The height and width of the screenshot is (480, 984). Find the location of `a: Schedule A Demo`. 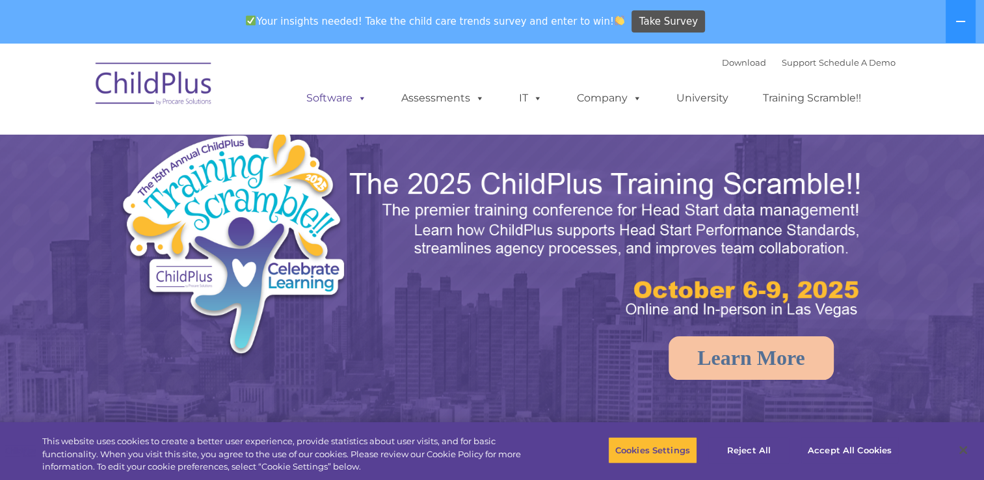

a: Schedule A Demo is located at coordinates (857, 62).